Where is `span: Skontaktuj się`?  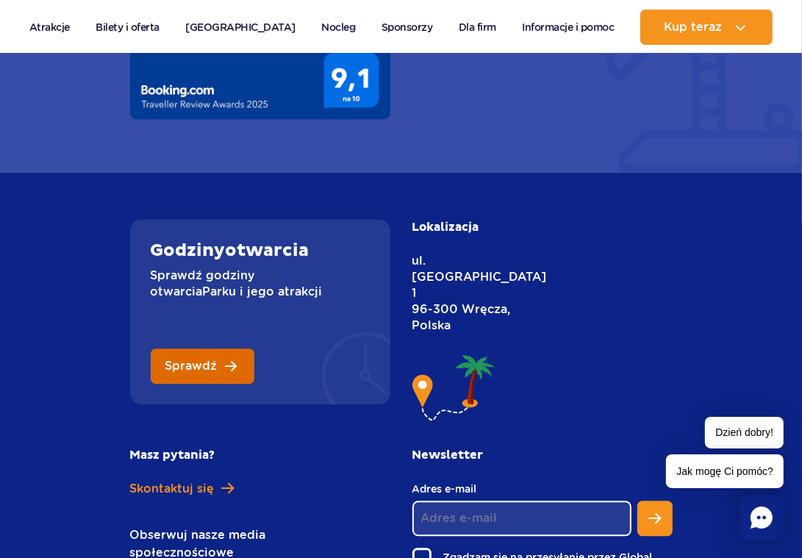 span: Skontaktuj się is located at coordinates (172, 489).